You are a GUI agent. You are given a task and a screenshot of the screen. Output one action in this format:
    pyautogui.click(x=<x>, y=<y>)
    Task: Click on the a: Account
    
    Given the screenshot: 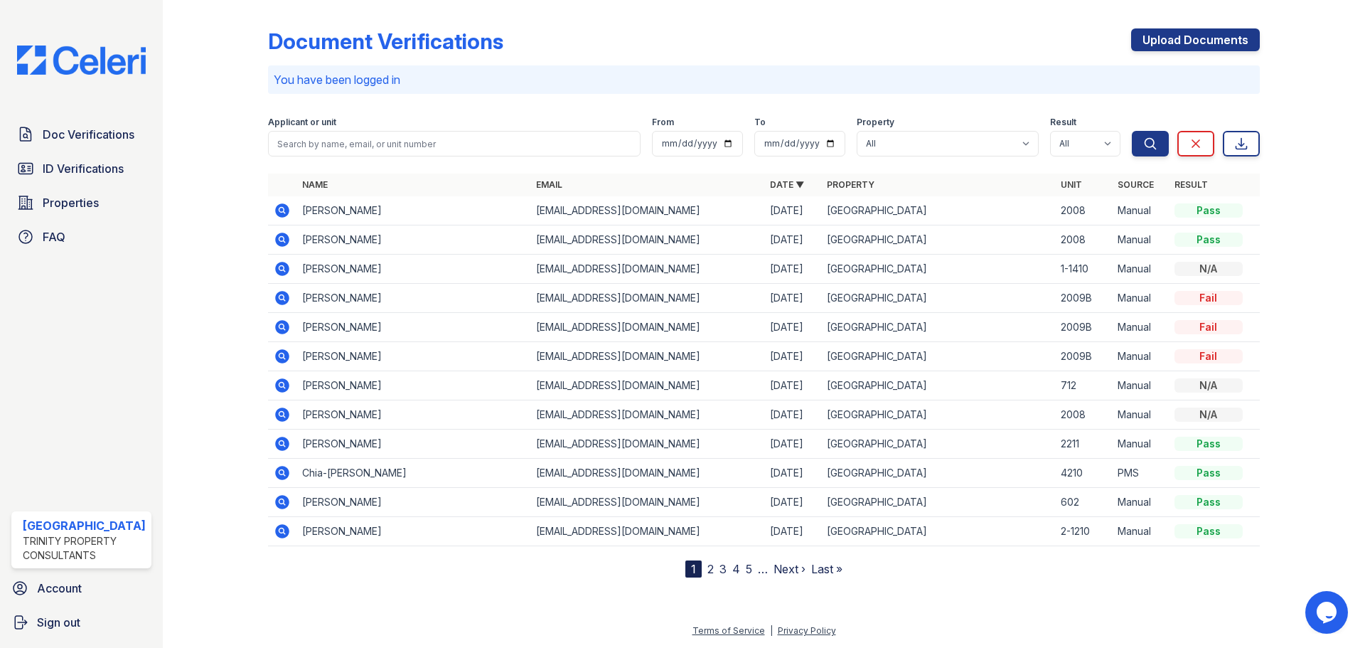 What is the action you would take?
    pyautogui.click(x=81, y=588)
    